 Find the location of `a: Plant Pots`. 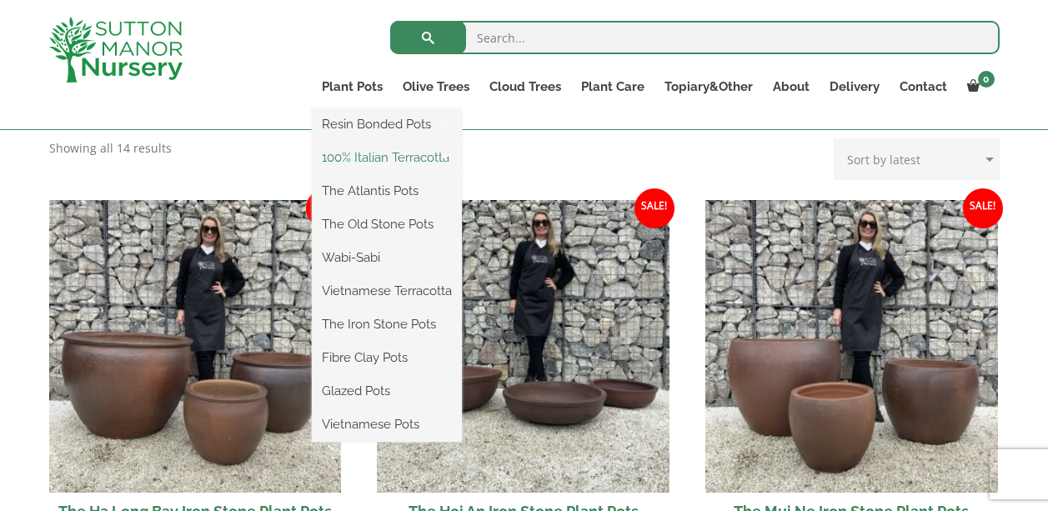

a: Plant Pots is located at coordinates (352, 87).